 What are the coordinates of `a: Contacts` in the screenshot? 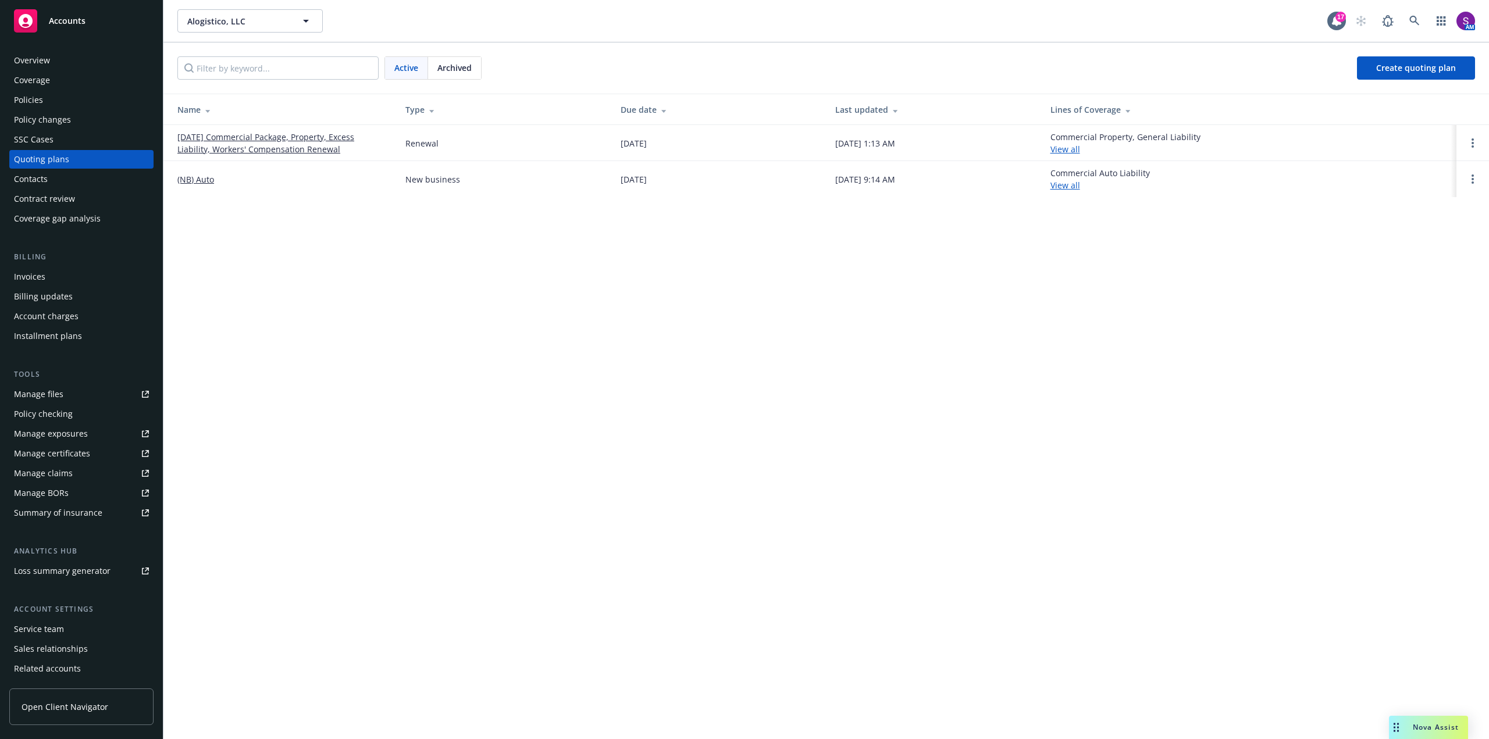 It's located at (81, 179).